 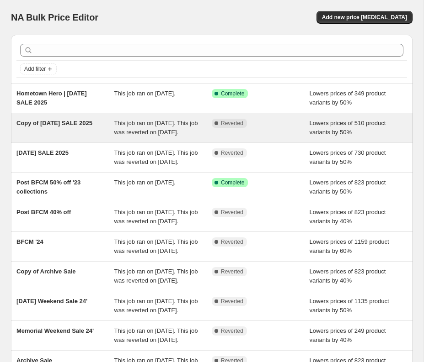 I want to click on span: Lowers prices of 249 product variants by 40%, so click(x=347, y=335).